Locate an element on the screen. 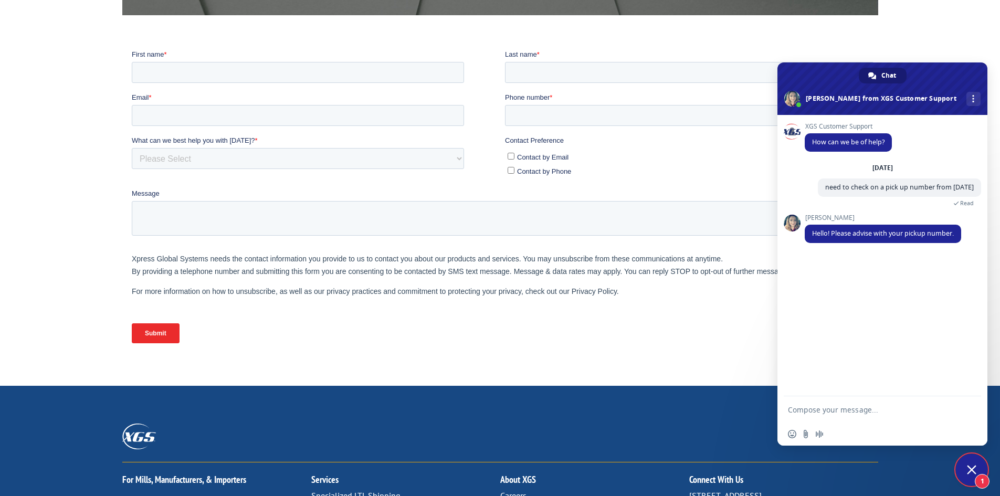 The height and width of the screenshot is (496, 1000). span: Contact by Email is located at coordinates (411, 108).